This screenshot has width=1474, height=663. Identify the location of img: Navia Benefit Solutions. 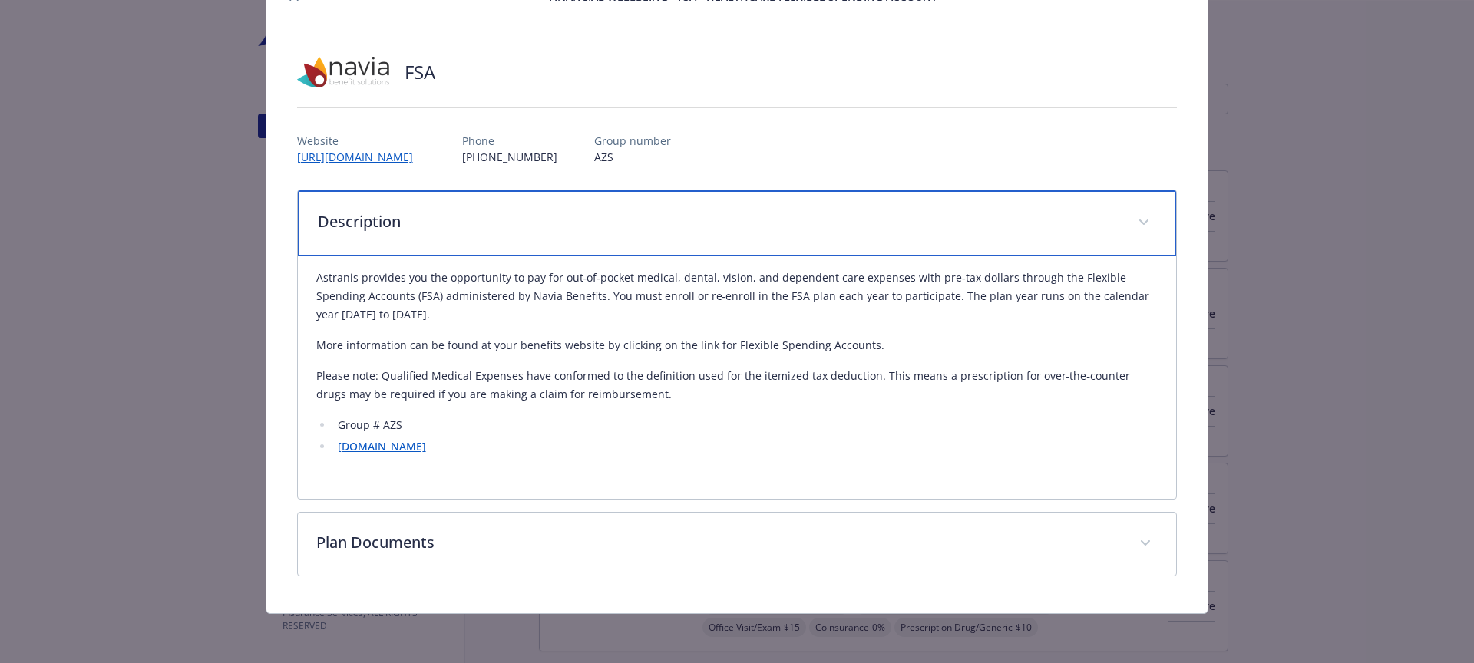
(343, 72).